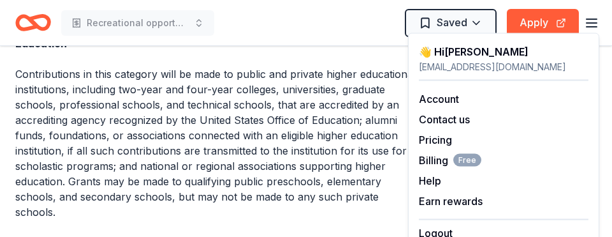 The image size is (612, 237). Describe the element at coordinates (138, 23) in the screenshot. I see `button: Recreational opportunities foe children and individuals with disabilities` at that location.